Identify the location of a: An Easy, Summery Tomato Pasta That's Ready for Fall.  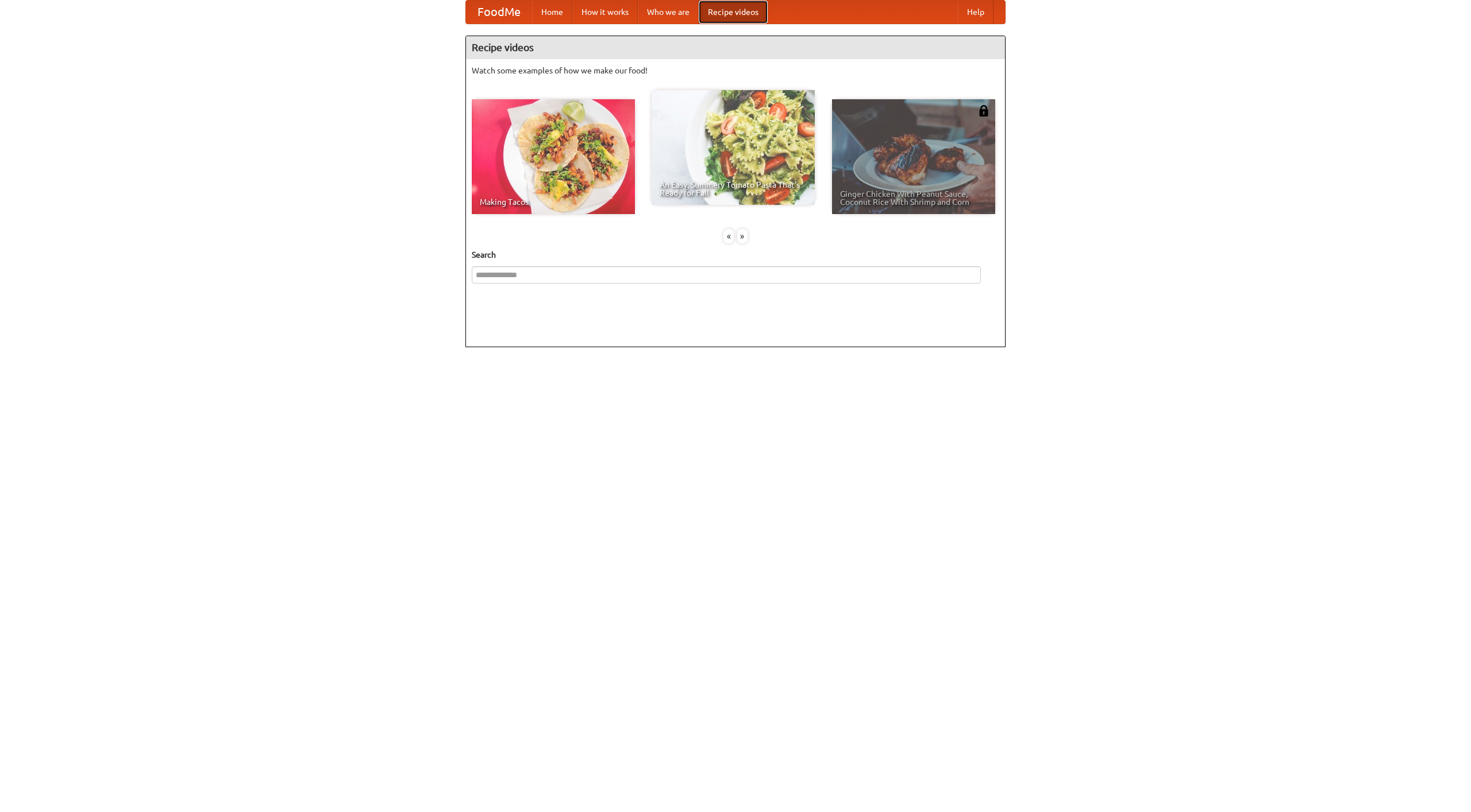
(733, 147).